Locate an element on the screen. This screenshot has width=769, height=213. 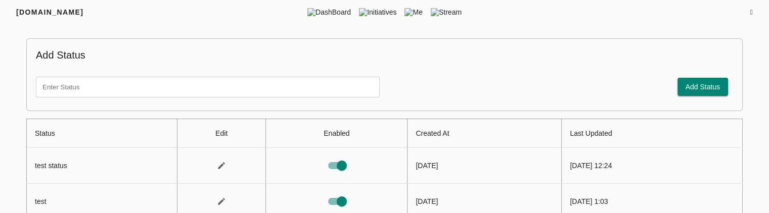
span: Initiatives is located at coordinates (378, 12).